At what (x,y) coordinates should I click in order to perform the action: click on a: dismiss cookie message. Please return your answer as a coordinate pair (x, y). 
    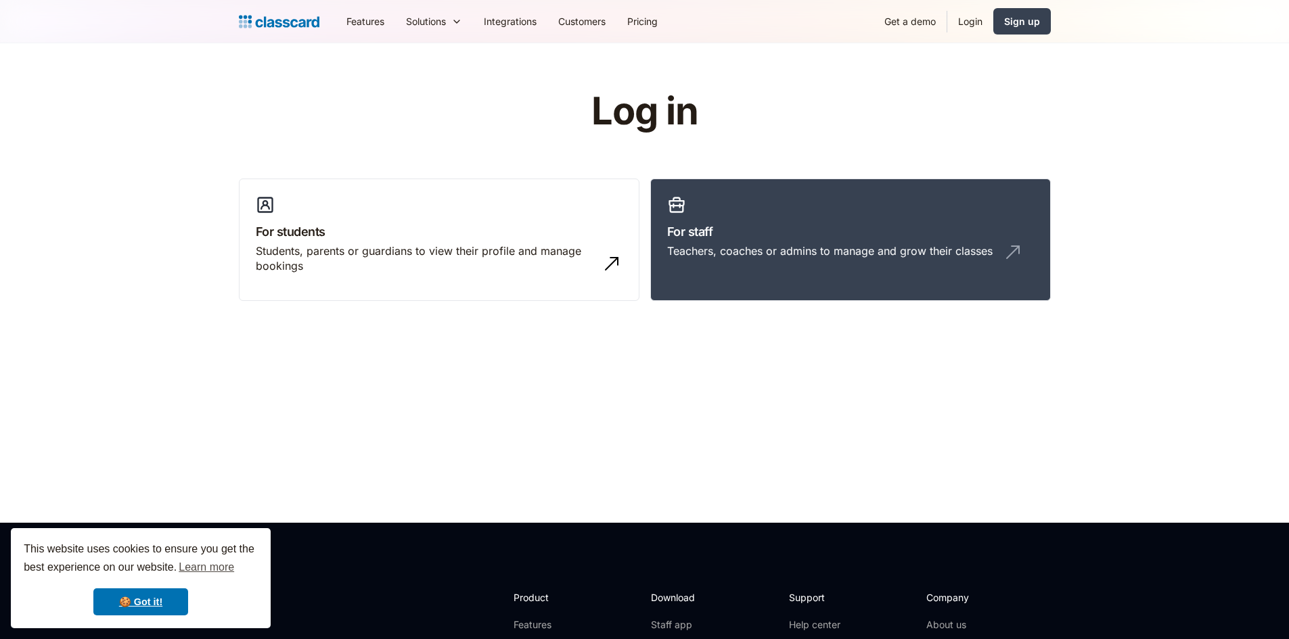
    Looking at the image, I should click on (141, 602).